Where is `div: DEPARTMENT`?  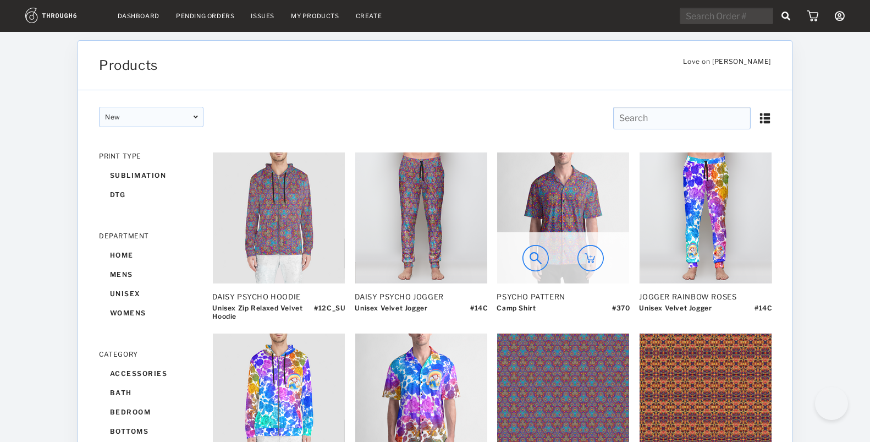 div: DEPARTMENT is located at coordinates (151, 235).